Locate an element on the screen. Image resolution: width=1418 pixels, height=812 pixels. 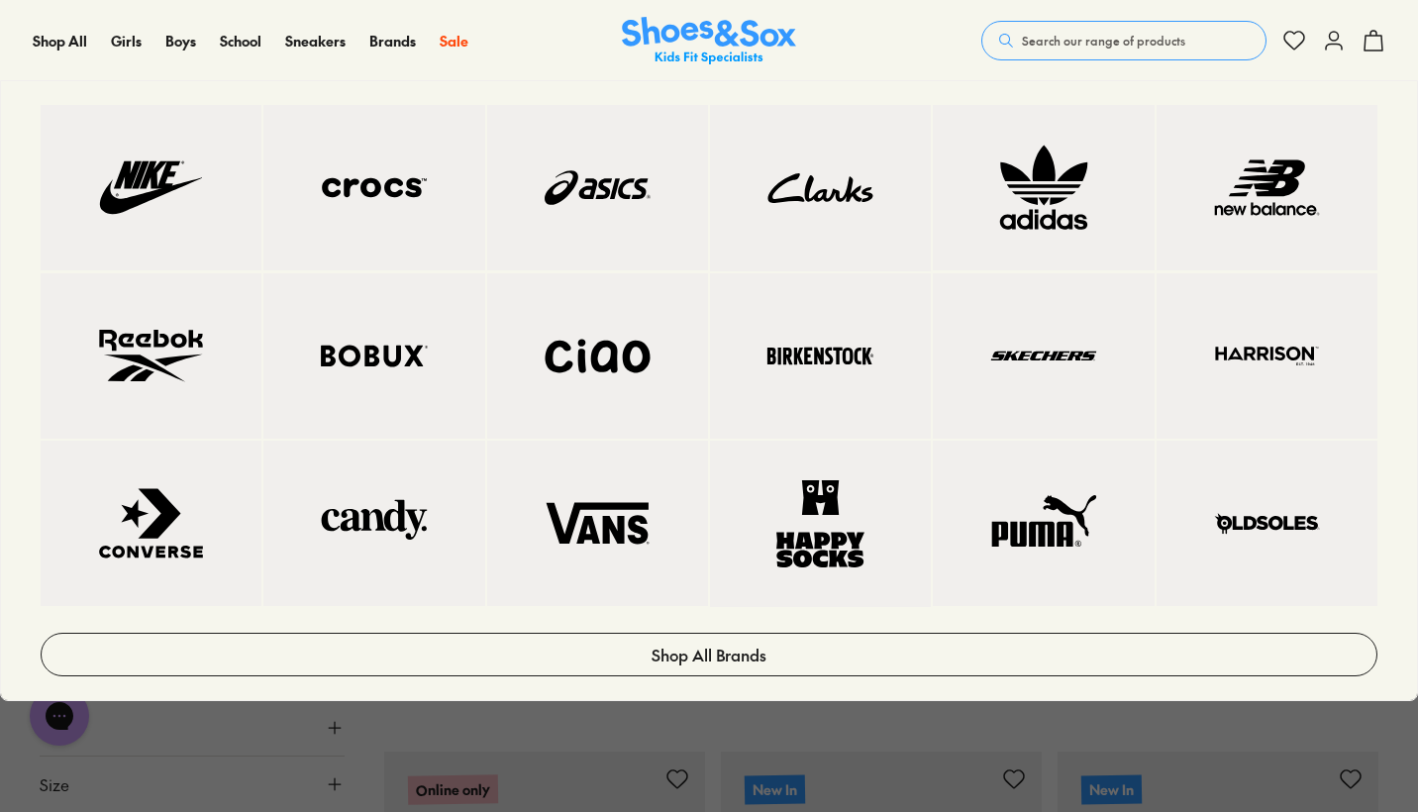
a: Brands is located at coordinates (392, 41).